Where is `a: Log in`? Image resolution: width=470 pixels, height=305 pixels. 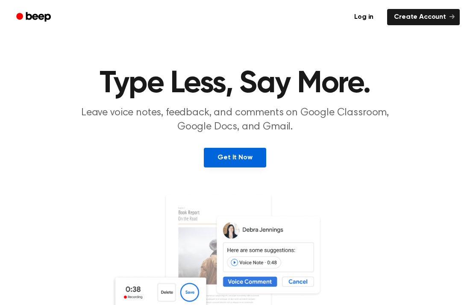 a: Log in is located at coordinates (364, 17).